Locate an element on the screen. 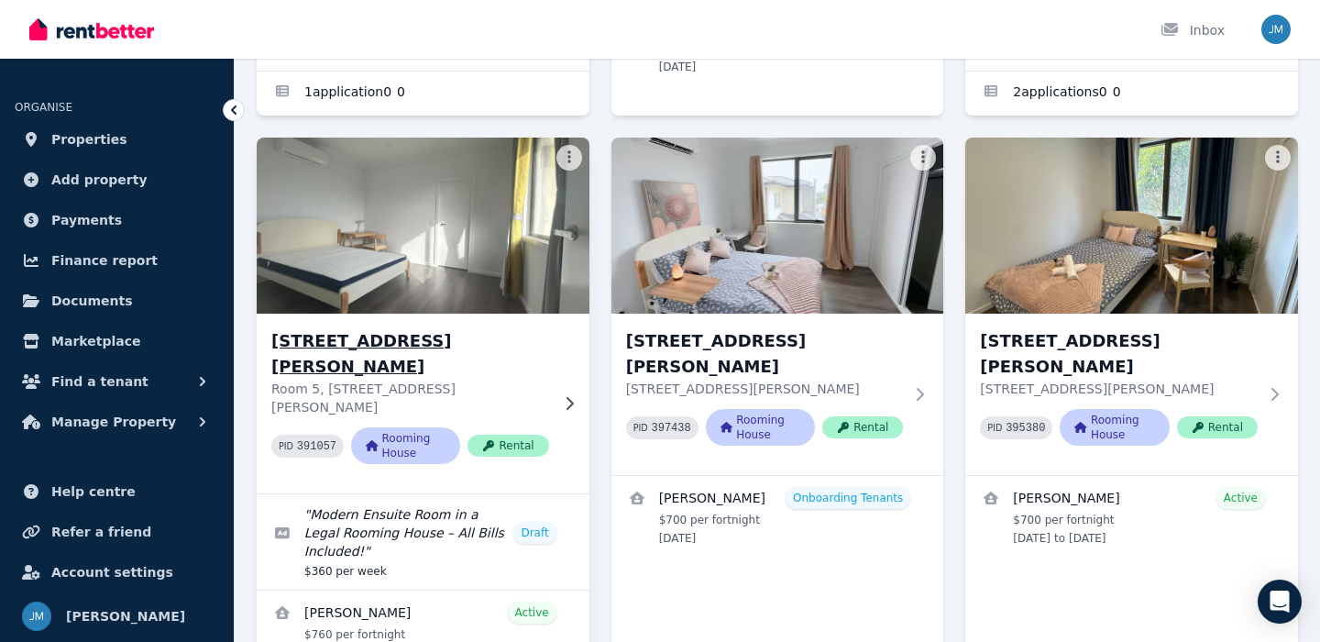 This screenshot has height=642, width=1320. a: Help centre is located at coordinates (116, 491).